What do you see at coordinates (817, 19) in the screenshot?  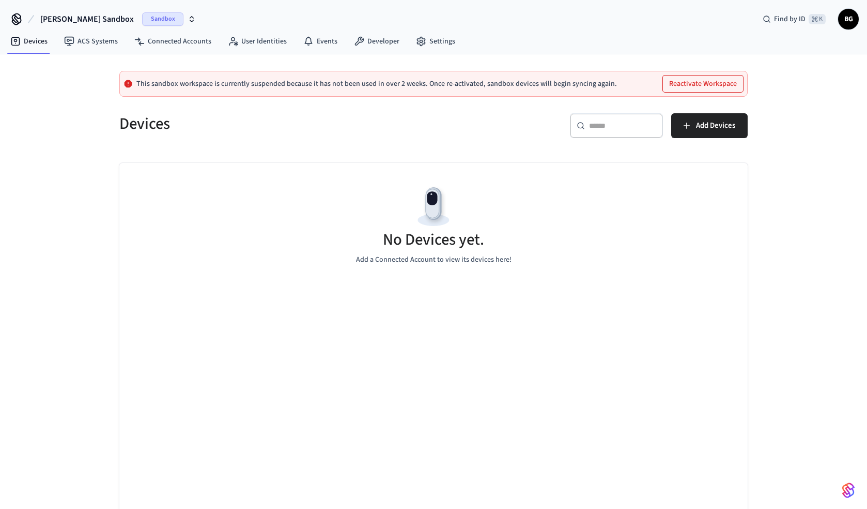 I see `span: ⌘ K` at bounding box center [817, 19].